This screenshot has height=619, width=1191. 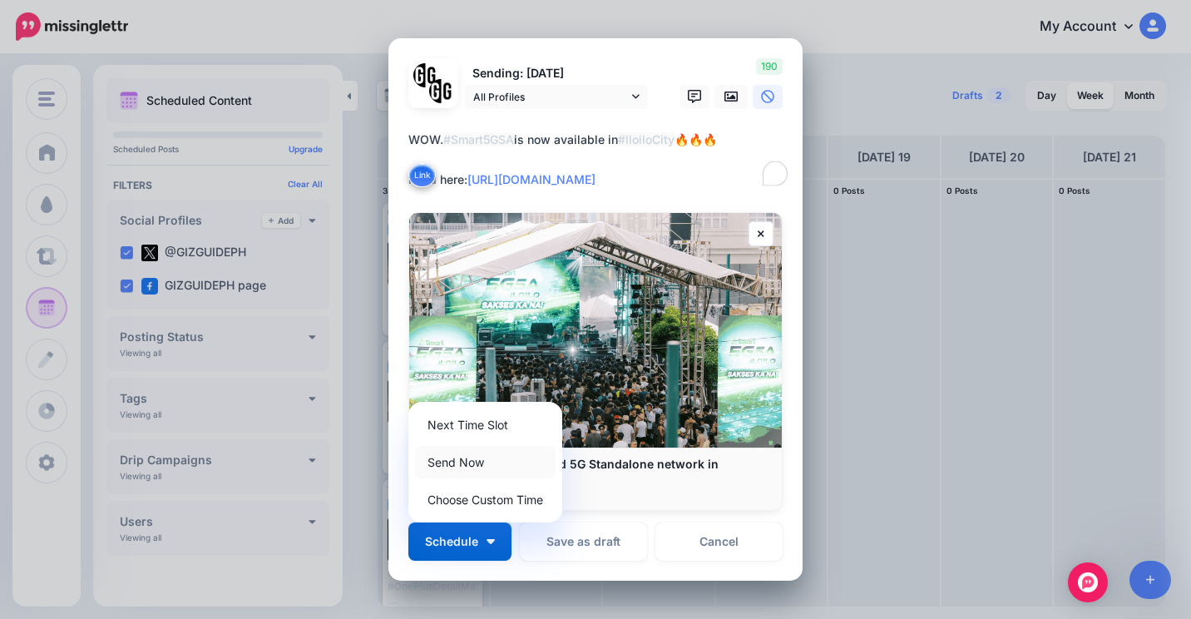 What do you see at coordinates (441, 91) in the screenshot?
I see `img: JT5sWCfR-79925.png` at bounding box center [441, 91].